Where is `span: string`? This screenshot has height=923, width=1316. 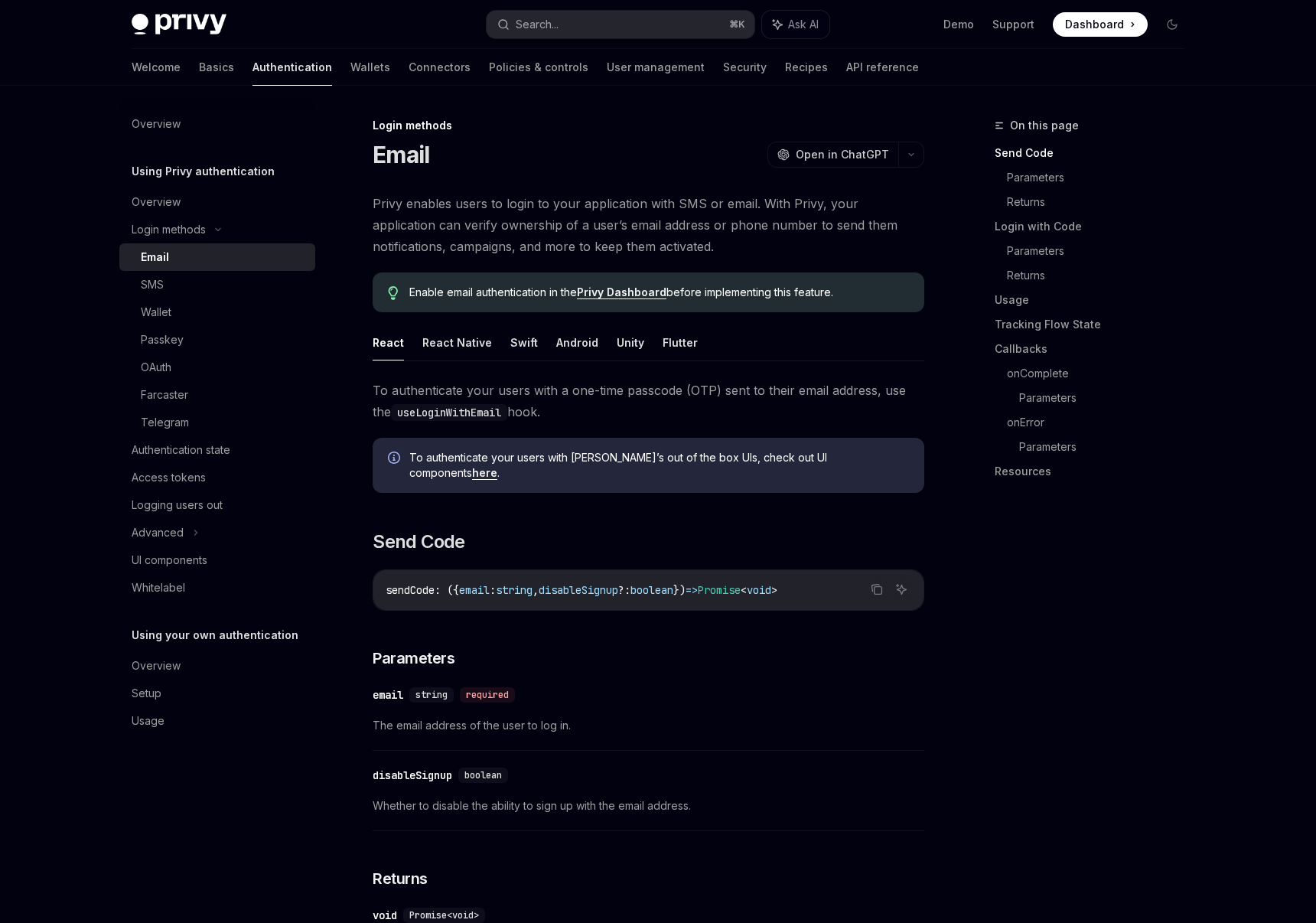 span: string is located at coordinates (432, 695).